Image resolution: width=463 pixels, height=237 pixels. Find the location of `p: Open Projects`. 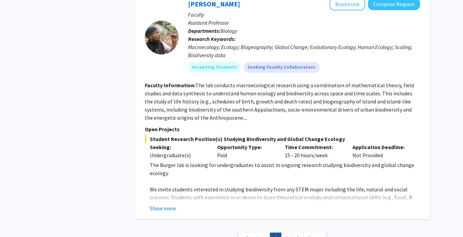

p: Open Projects is located at coordinates (283, 129).